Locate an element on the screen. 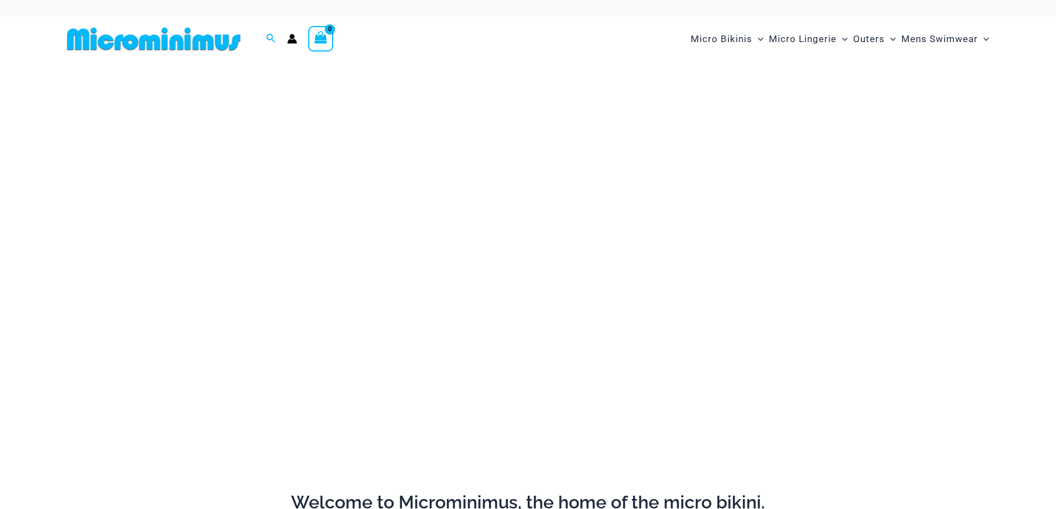 The image size is (1056, 509). a: Micro BikinisMenu ToggleMenu Toggle is located at coordinates (727, 39).